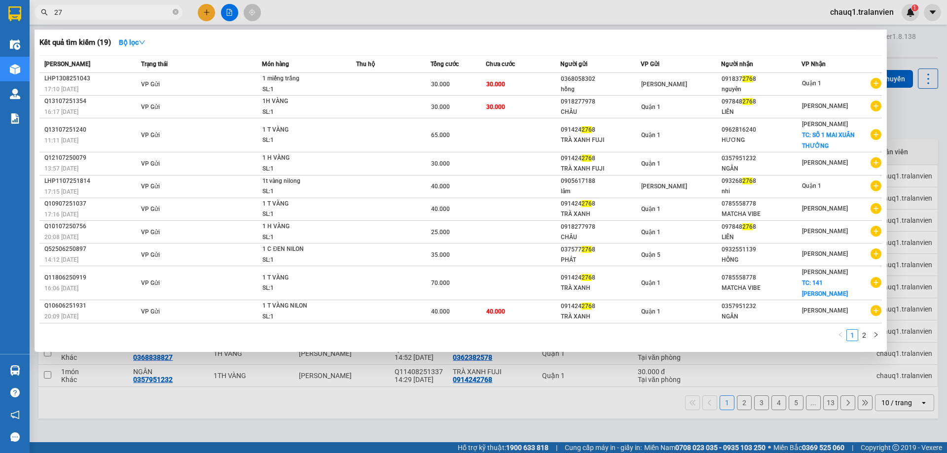 This screenshot has width=947, height=453. I want to click on div: nguyên, so click(761, 89).